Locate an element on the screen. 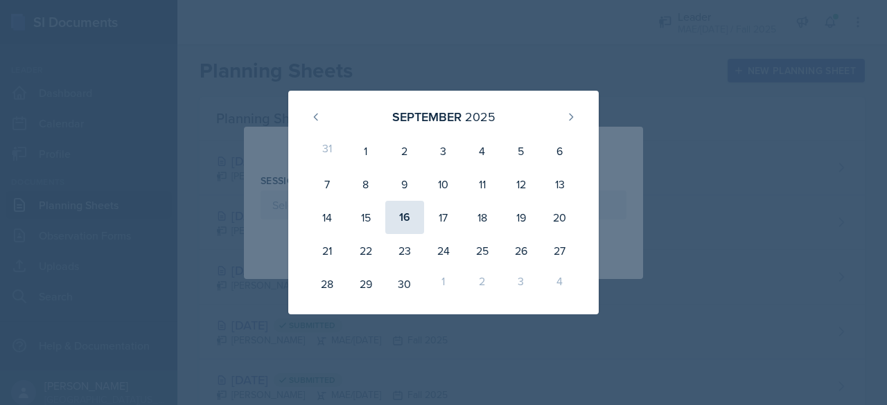 This screenshot has width=887, height=405. div: 31 is located at coordinates (327, 151).